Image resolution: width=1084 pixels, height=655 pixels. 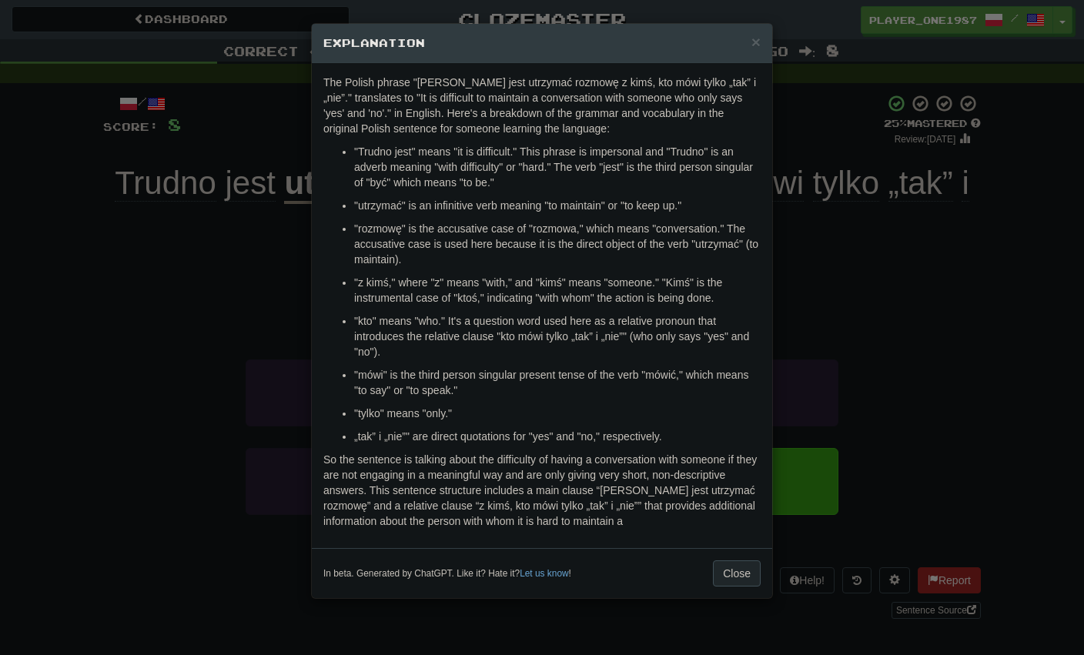 What do you see at coordinates (447, 574) in the screenshot?
I see `small: In beta. Generated by ChatGPT. Like it? Hate it? !` at bounding box center [447, 574].